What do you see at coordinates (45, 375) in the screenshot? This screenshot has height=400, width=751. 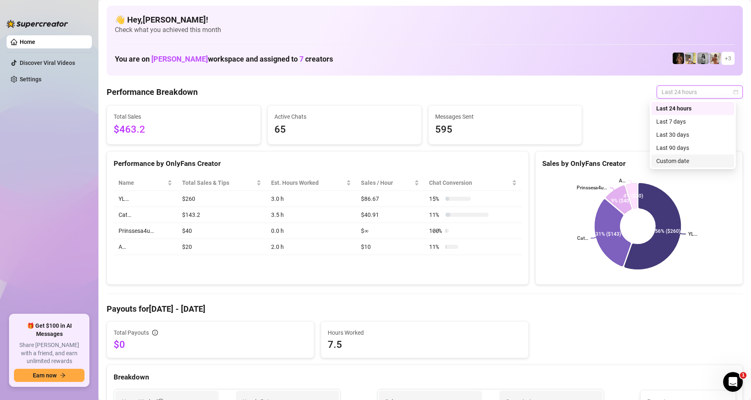 I see `span: Earn now` at bounding box center [45, 375].